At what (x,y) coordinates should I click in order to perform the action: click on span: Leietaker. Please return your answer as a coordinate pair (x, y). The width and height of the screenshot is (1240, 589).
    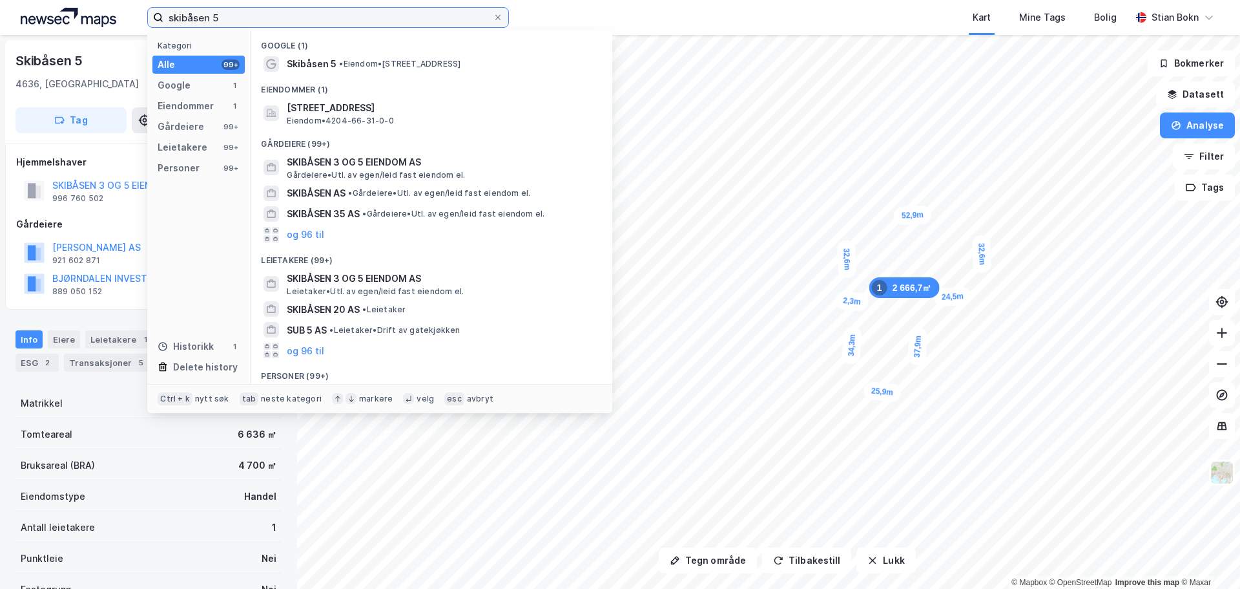
    Looking at the image, I should click on (384, 309).